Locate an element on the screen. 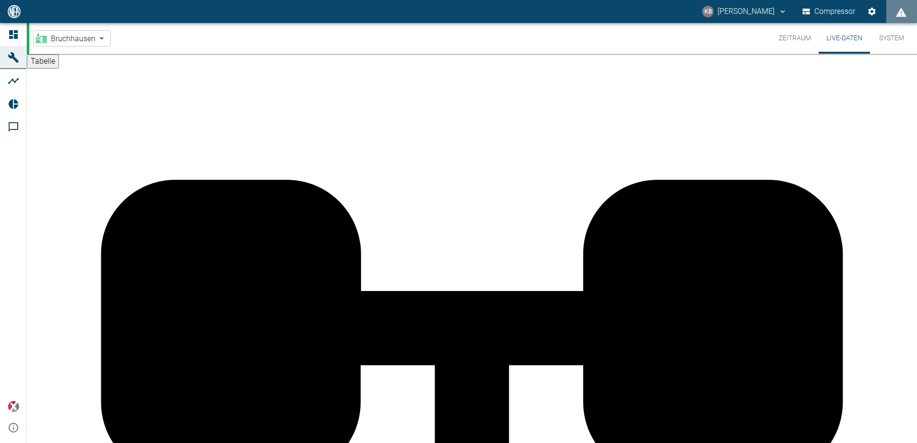 The height and width of the screenshot is (443, 917). div: KB is located at coordinates (708, 12).